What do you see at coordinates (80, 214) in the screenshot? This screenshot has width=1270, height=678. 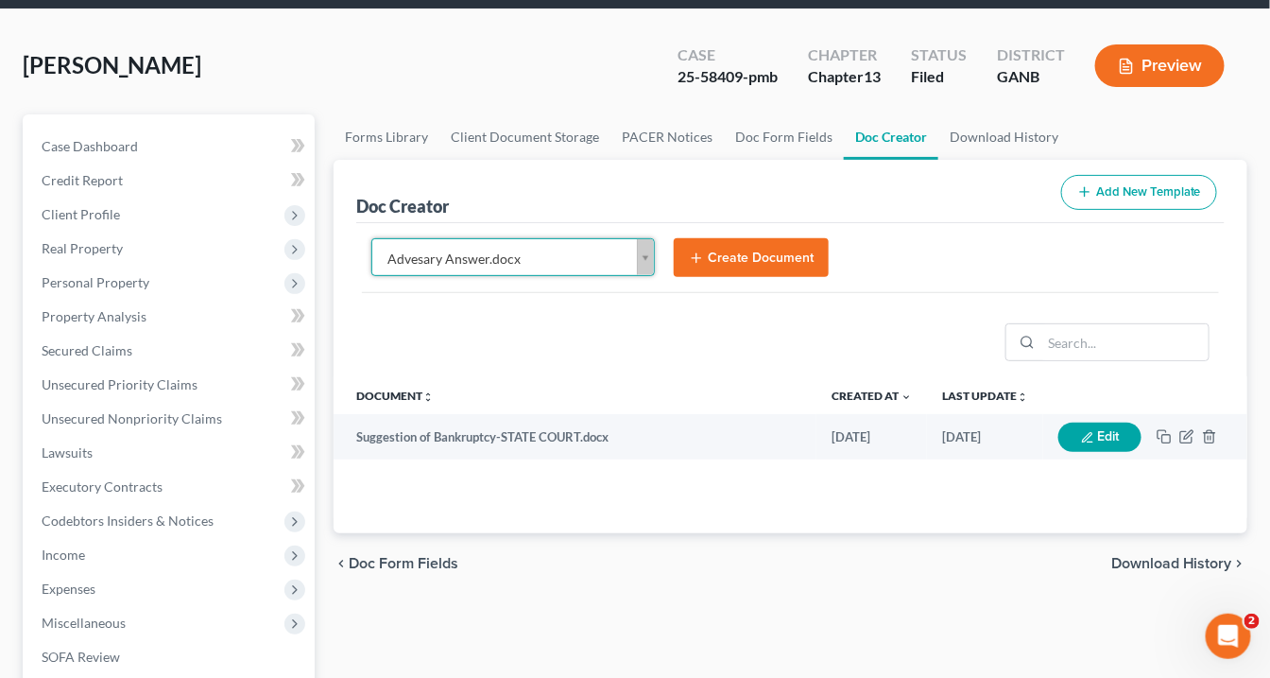 I see `span: Client Profile` at bounding box center [80, 214].